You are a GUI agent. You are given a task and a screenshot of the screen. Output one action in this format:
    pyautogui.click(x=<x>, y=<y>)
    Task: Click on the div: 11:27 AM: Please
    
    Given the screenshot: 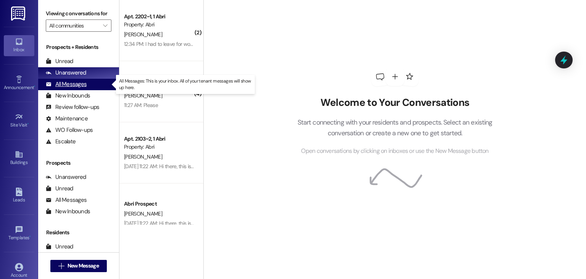 What is the action you would take?
    pyautogui.click(x=141, y=105)
    